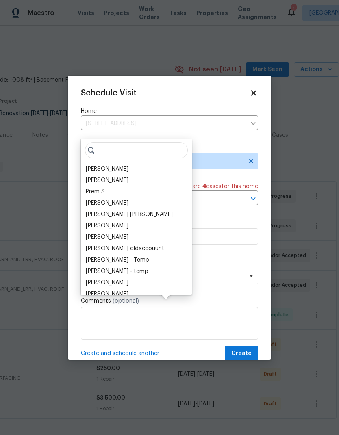  Describe the element at coordinates (204, 187) in the screenshot. I see `span: 4` at that location.